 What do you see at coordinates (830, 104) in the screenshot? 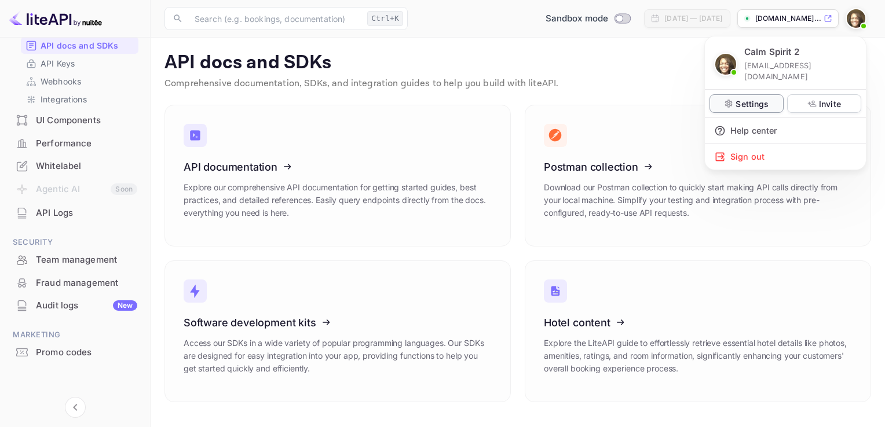
I see `p: Invite` at bounding box center [830, 104].